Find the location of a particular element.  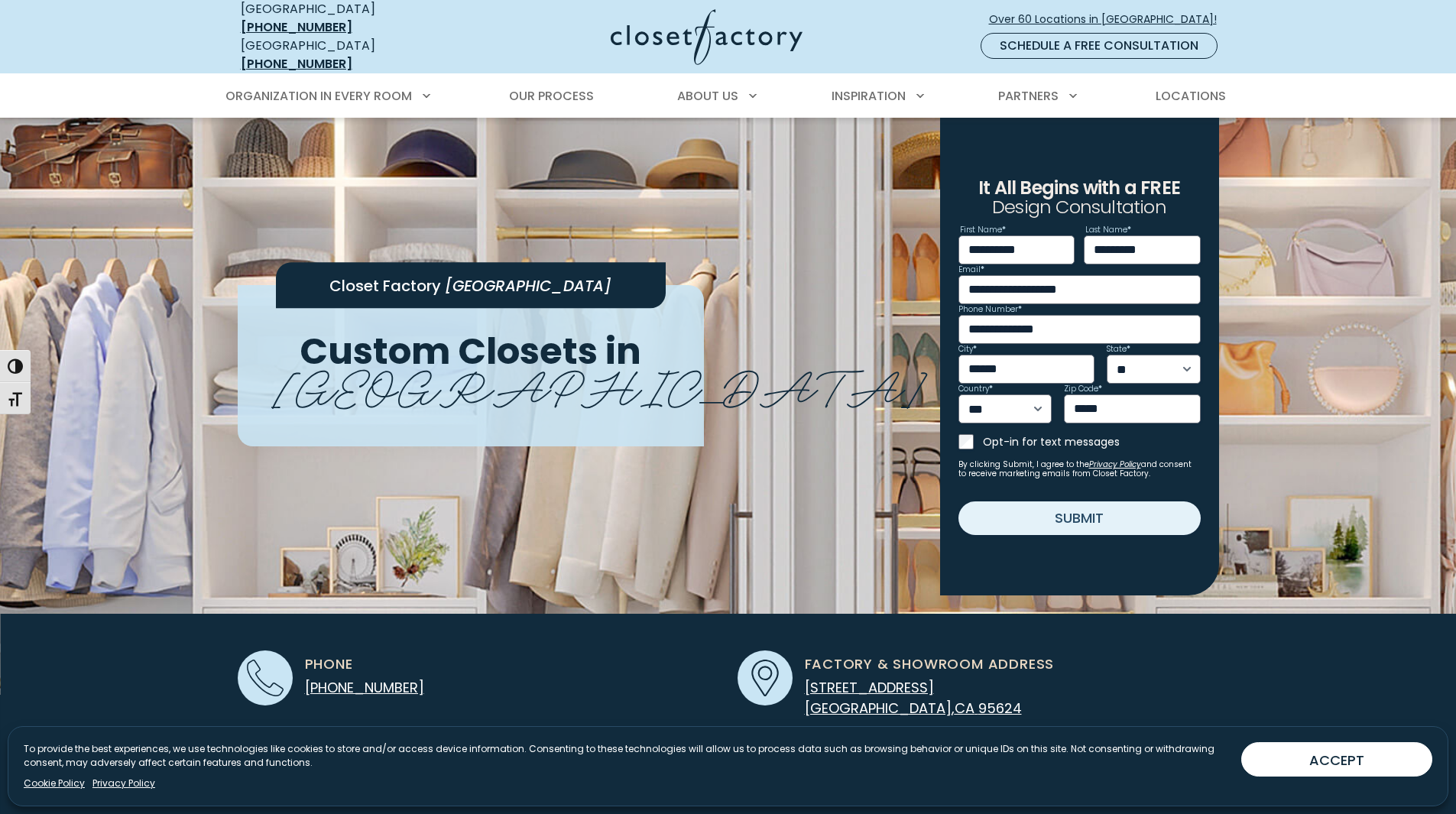

span: Locations is located at coordinates (1190, 95).